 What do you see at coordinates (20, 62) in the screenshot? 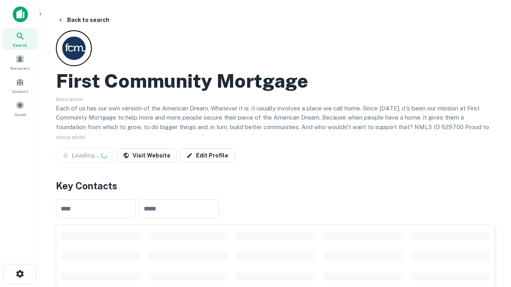
I see `div: Borrowers` at bounding box center [20, 62].